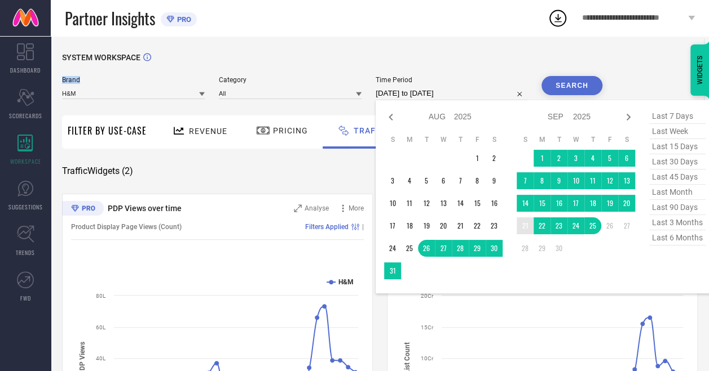 Image resolution: width=709 pixels, height=371 pixels. Describe the element at coordinates (298, 209) in the screenshot. I see `svg: Zoom` at that location.